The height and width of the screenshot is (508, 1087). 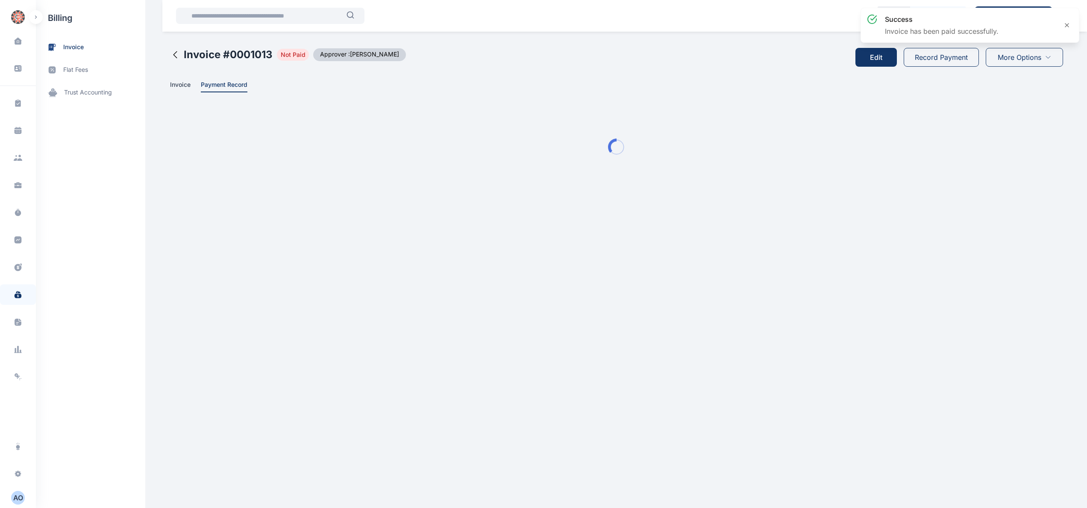 What do you see at coordinates (18, 497) in the screenshot?
I see `button: AO` at bounding box center [18, 497].